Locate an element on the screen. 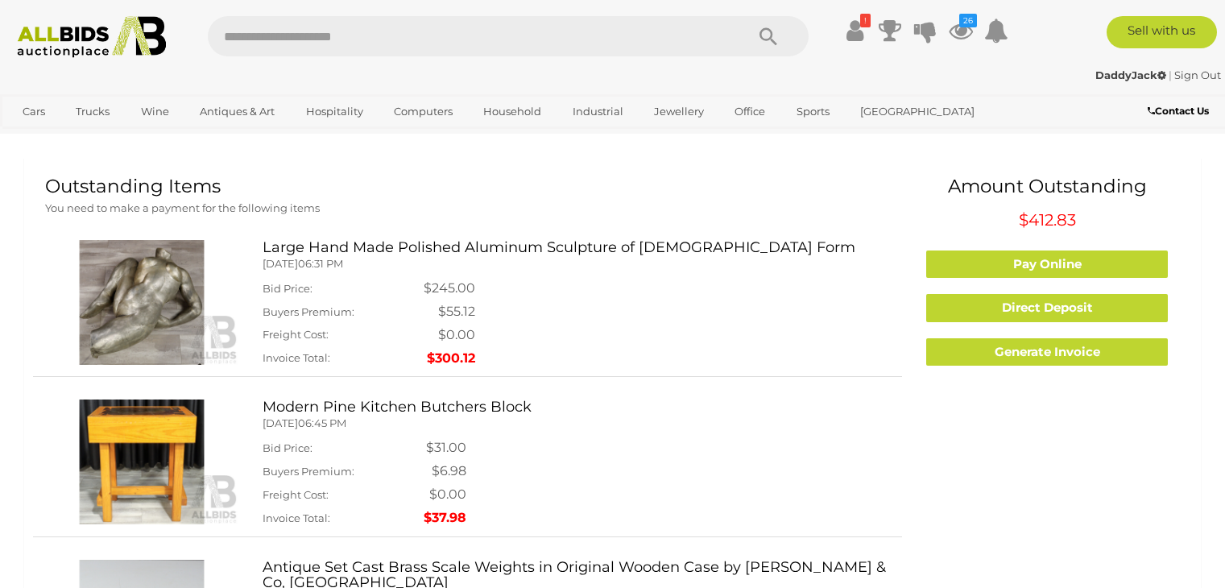  a: Wine is located at coordinates (155, 111).